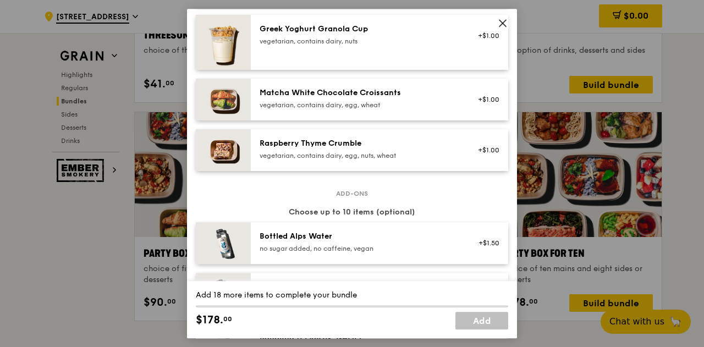 The image size is (704, 347). Describe the element at coordinates (358, 144) in the screenshot. I see `div: Raspberry Thyme Crumble` at that location.